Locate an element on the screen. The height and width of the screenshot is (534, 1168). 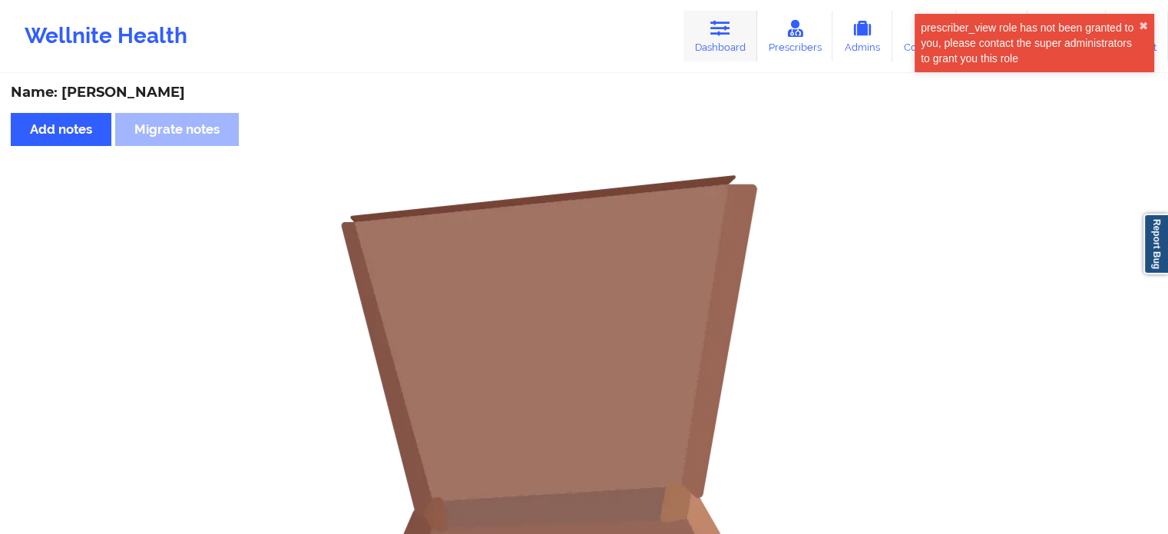
a: Dashboard is located at coordinates (720, 36).